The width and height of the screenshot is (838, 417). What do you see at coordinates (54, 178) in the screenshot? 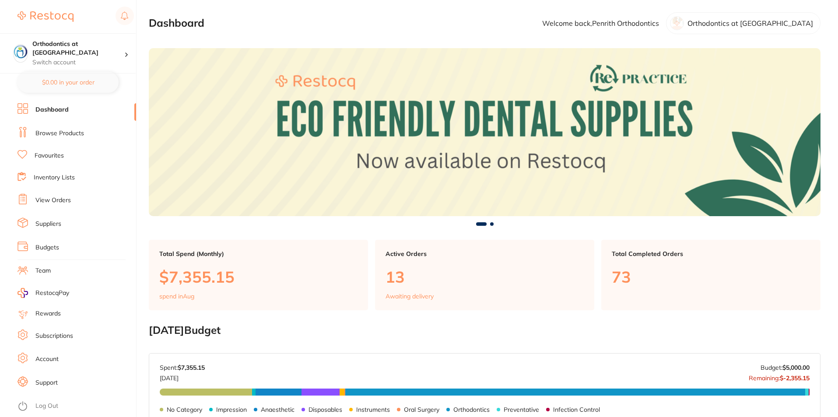
I see `a: Inventory Lists` at bounding box center [54, 178].